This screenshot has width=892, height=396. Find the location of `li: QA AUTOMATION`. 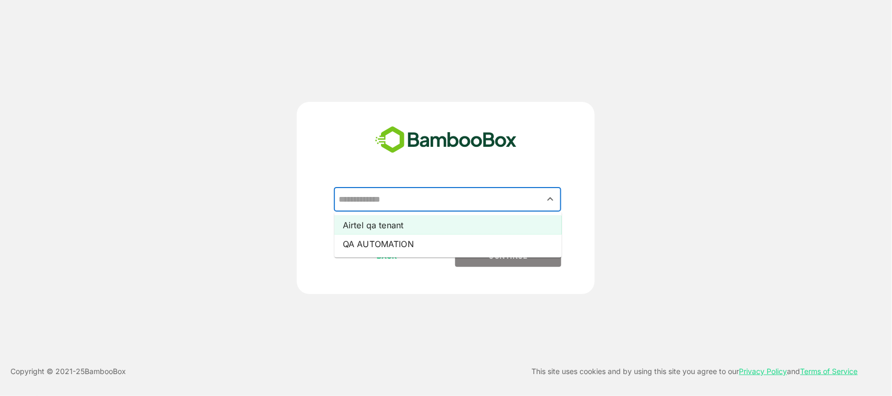

li: QA AUTOMATION is located at coordinates (448, 244).